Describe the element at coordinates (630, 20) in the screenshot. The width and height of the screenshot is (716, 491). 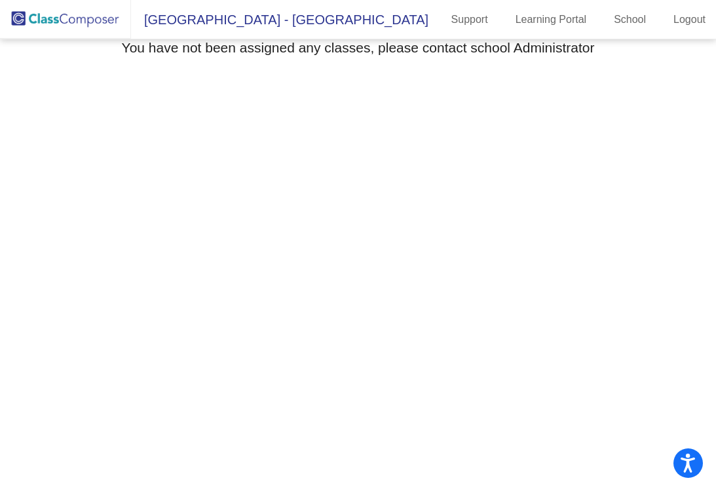
I see `a: School` at that location.